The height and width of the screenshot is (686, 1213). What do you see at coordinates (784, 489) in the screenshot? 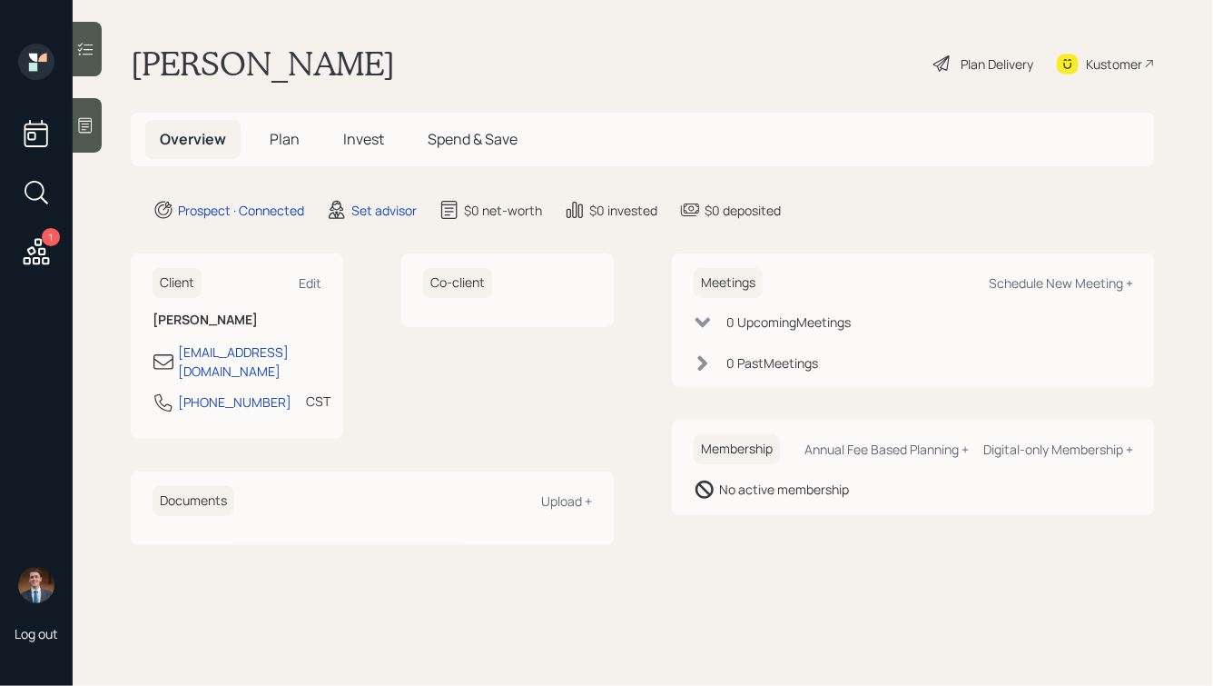
I see `div: No active membership` at bounding box center [784, 489].